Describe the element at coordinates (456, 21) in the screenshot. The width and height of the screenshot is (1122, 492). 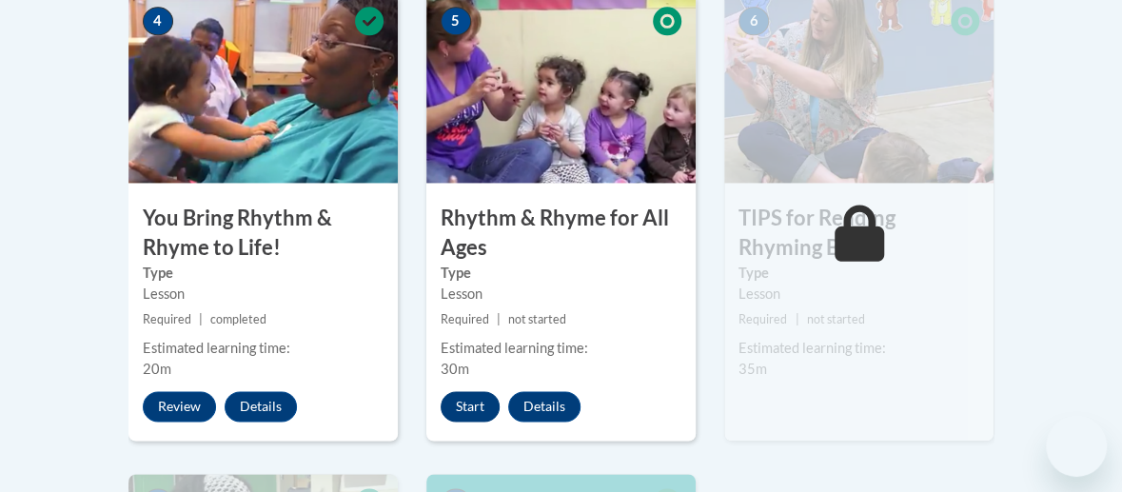
I see `span: 5` at that location.